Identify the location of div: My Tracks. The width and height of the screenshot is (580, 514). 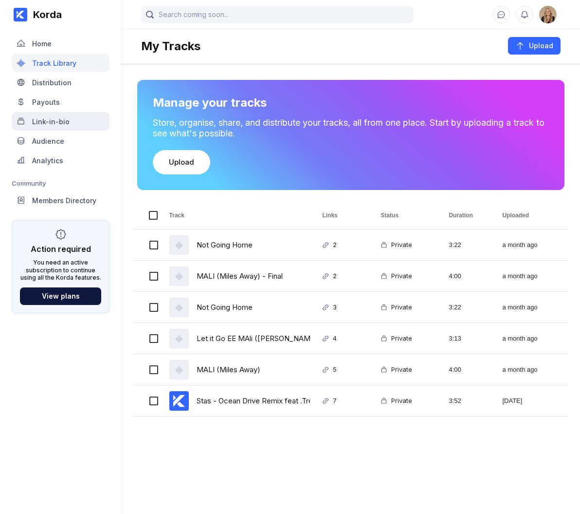
(171, 46).